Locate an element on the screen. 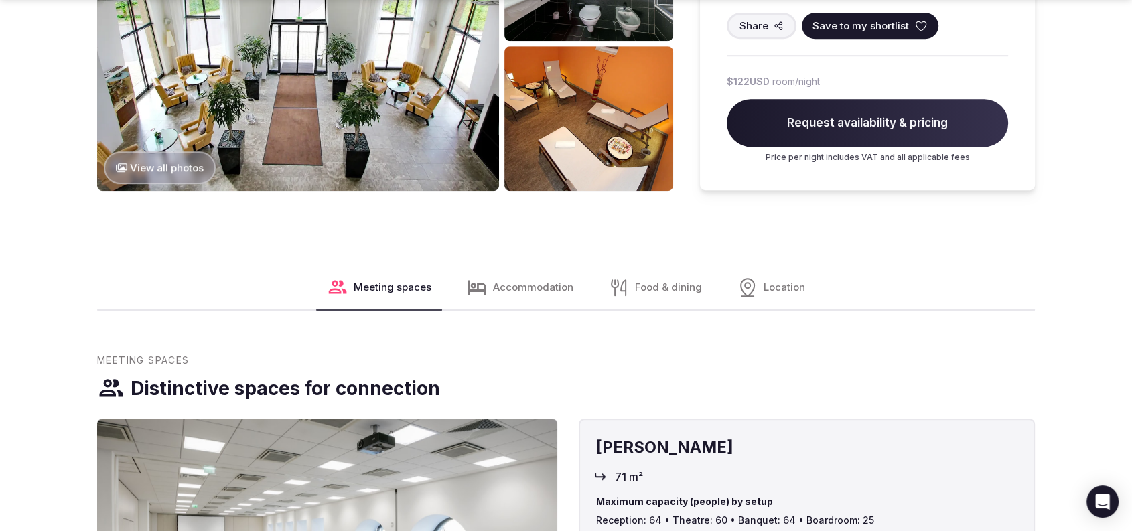 This screenshot has width=1132, height=531. span: Reception: 64 • Theatre: 60 • Banquet: 64 • Boardroom: 25 is located at coordinates (807, 521).